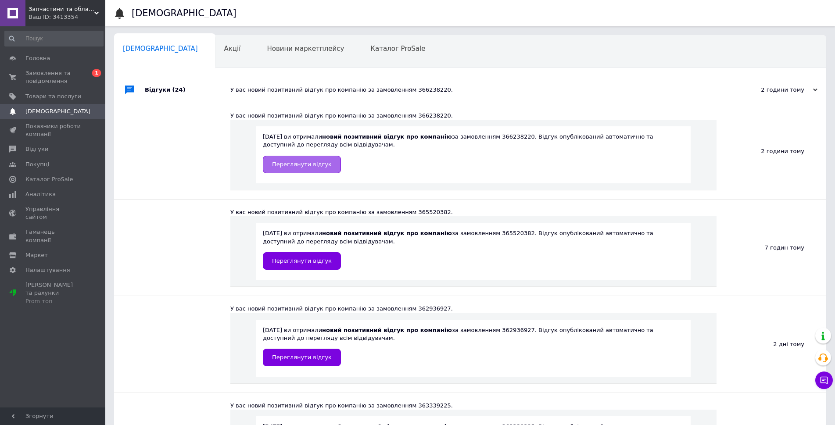  What do you see at coordinates (40, 194) in the screenshot?
I see `span: Аналітика` at bounding box center [40, 194].